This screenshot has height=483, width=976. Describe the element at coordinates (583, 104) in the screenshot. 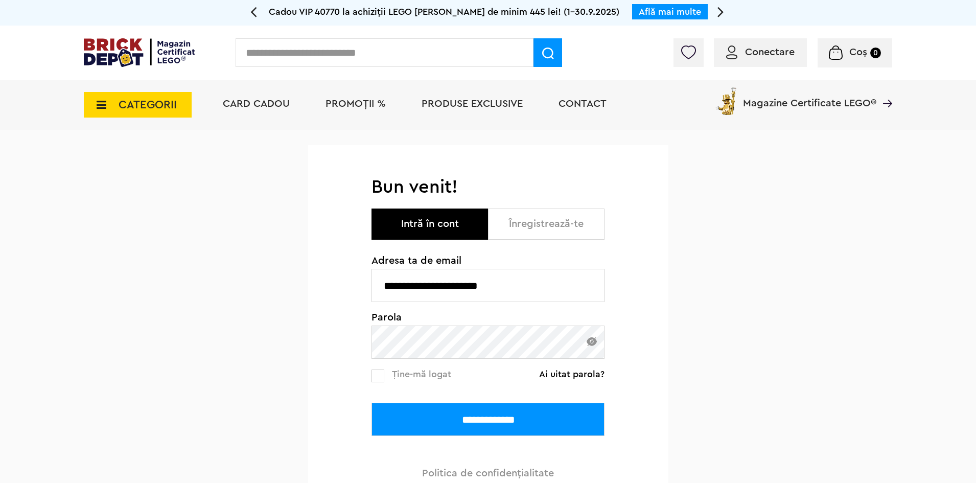

I see `span: Contact` at that location.